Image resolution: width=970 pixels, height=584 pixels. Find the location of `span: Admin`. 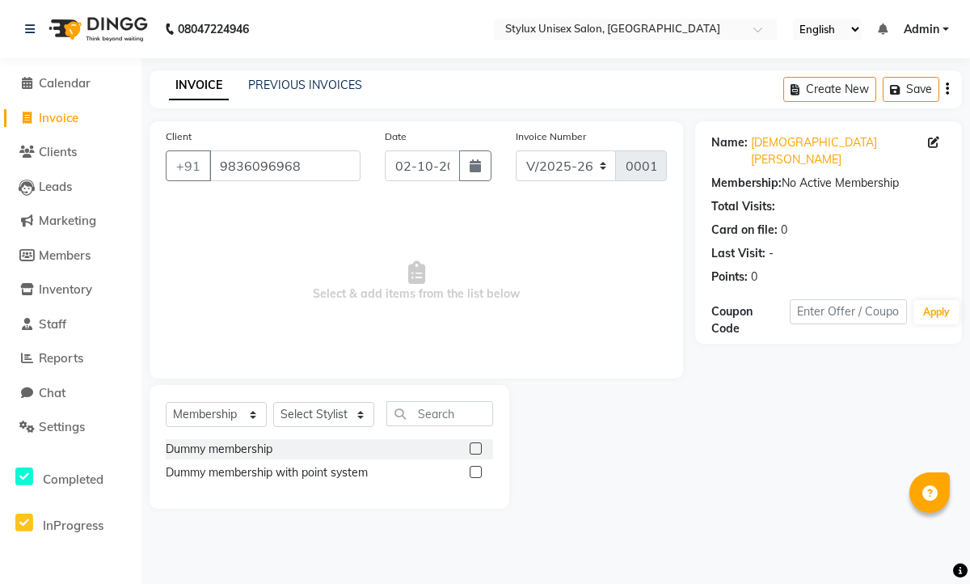

span: Admin is located at coordinates (922, 29).